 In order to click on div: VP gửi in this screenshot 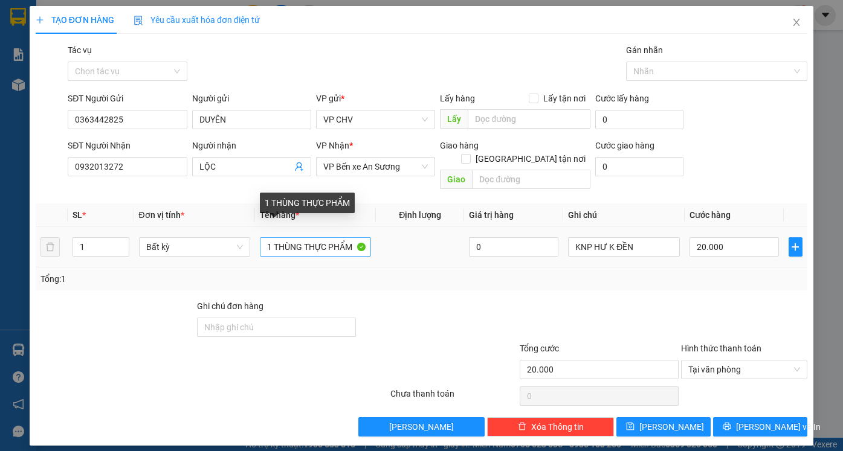, I will do `click(375, 99)`.